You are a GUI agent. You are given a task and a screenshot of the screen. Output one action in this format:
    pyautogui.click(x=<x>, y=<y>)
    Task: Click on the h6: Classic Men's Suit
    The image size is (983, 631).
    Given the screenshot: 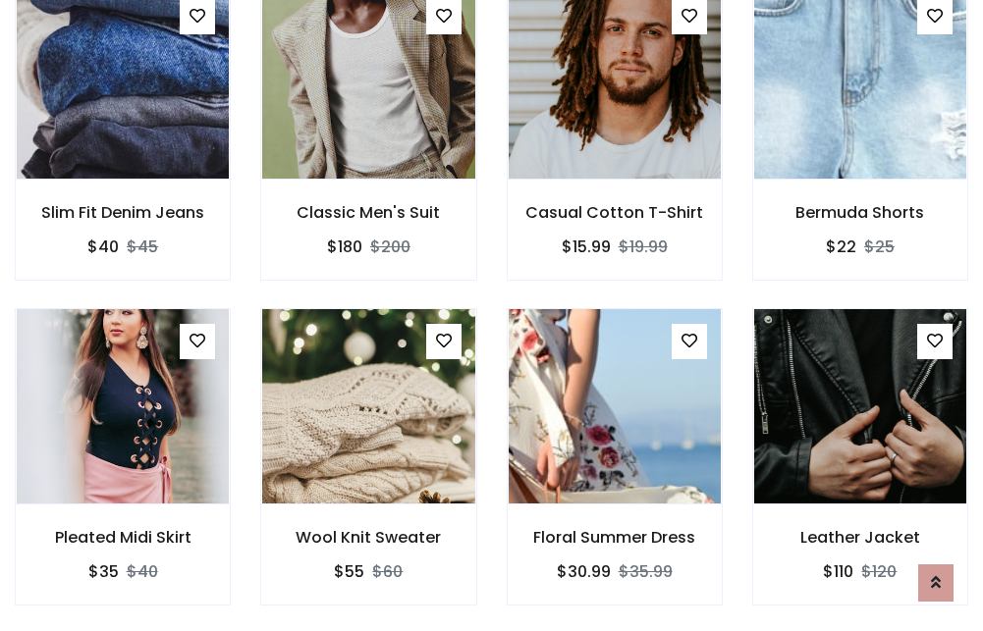 What is the action you would take?
    pyautogui.click(x=368, y=212)
    